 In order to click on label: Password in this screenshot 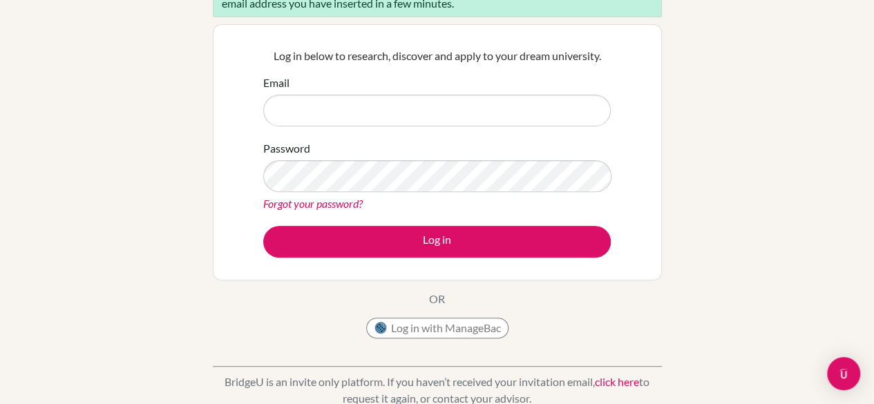, I will do `click(287, 149)`.